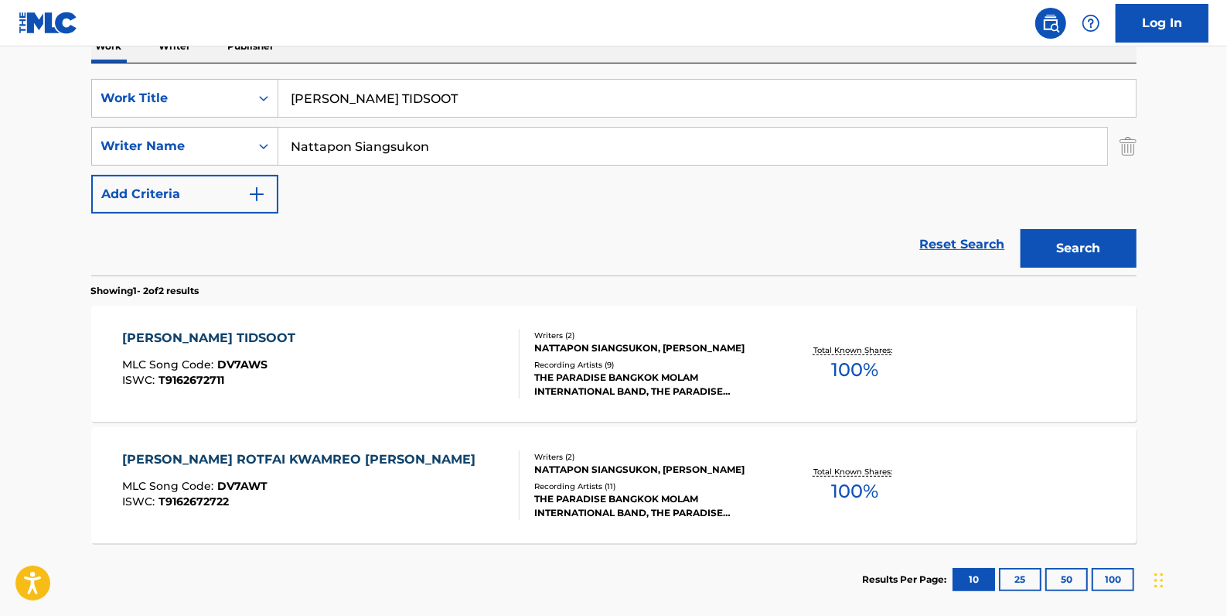 Image resolution: width=1227 pixels, height=616 pixels. What do you see at coordinates (191, 380) in the screenshot?
I see `span: T9162672711` at bounding box center [191, 380].